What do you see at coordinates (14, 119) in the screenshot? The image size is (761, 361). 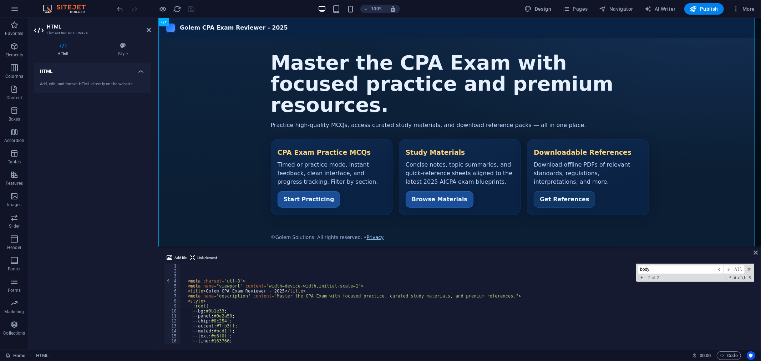 I see `p: Boxes` at bounding box center [14, 119].